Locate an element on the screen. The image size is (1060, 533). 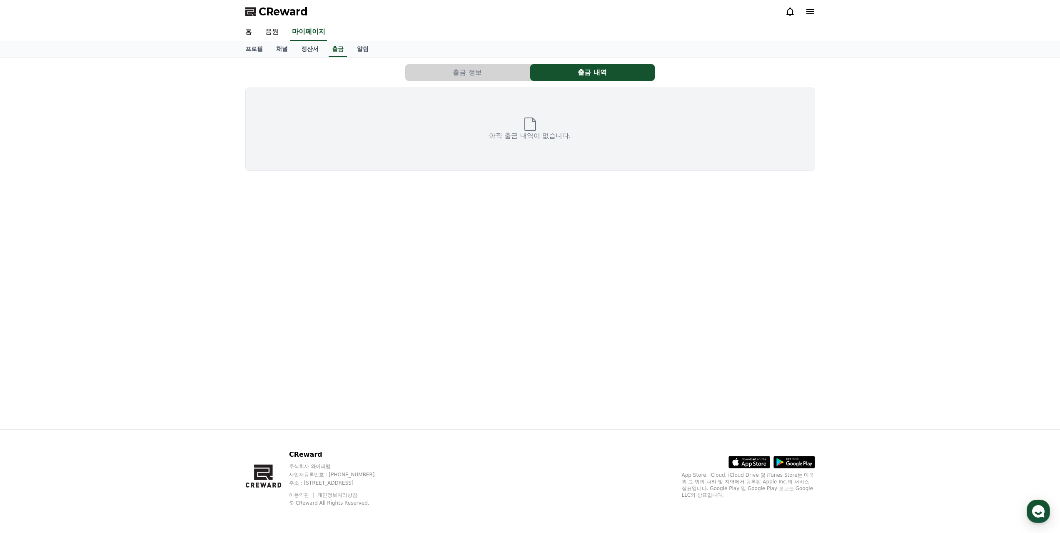
a: 음원 is located at coordinates (272, 32).